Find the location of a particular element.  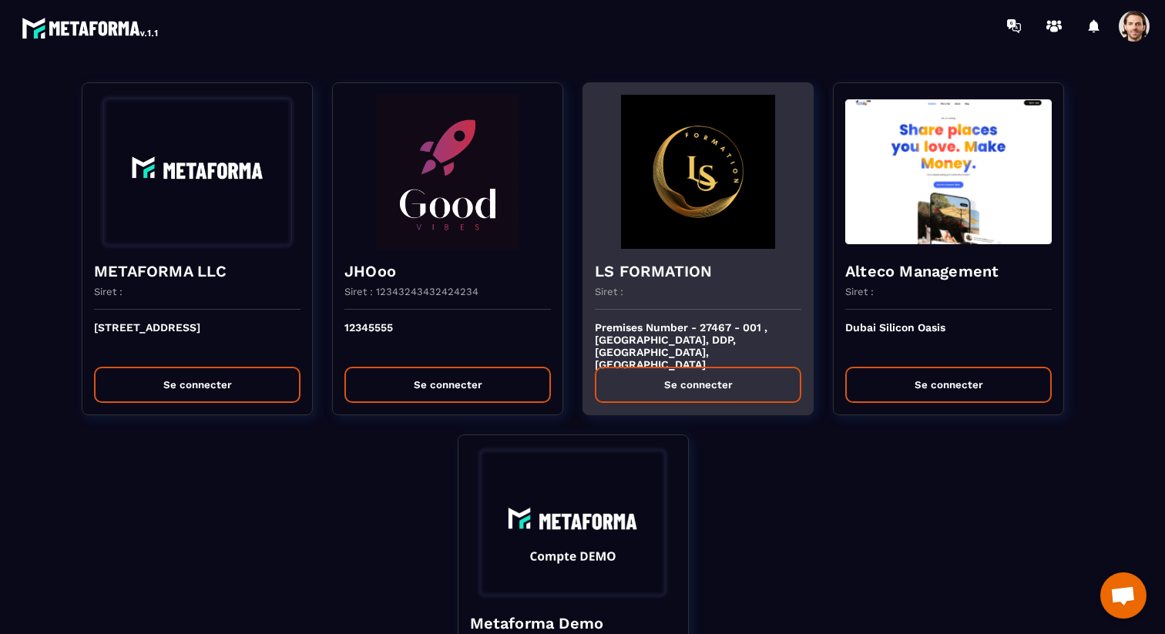

p: Dubai Silicon Oasis is located at coordinates (948, 338).